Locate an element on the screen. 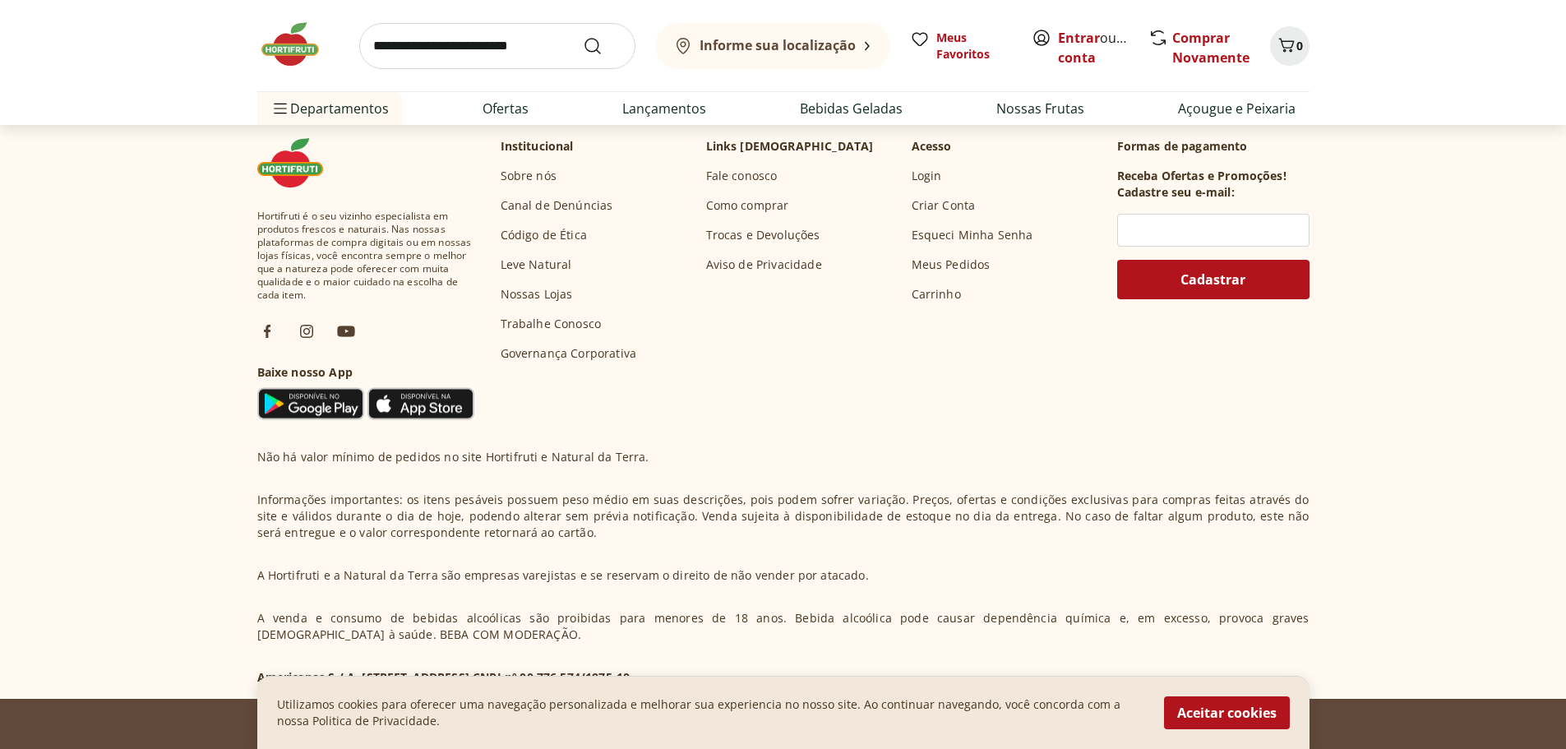 The image size is (1566, 749). a: Nossas Lojas is located at coordinates (537, 294).